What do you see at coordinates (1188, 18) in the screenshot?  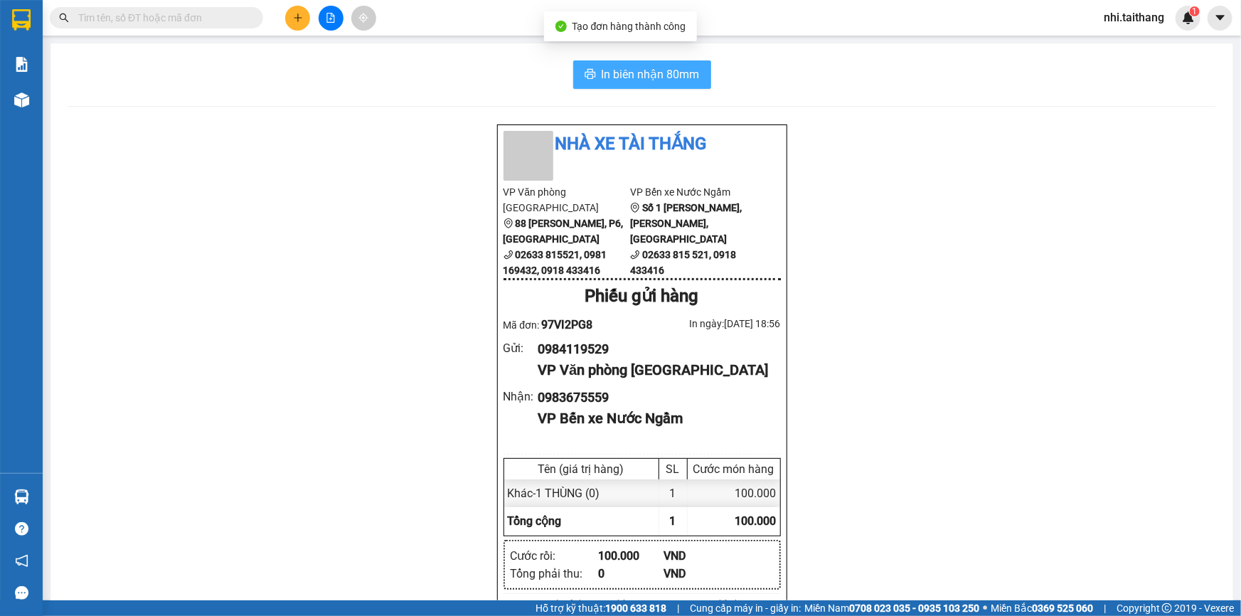 I see `img: icon-new-feature` at bounding box center [1188, 18].